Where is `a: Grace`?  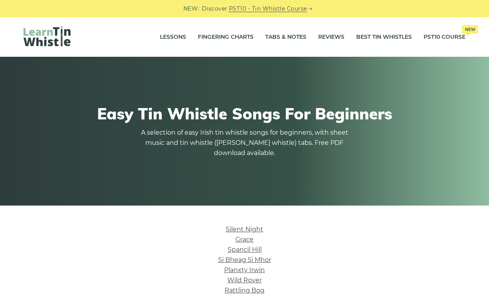 a: Grace is located at coordinates (244, 239).